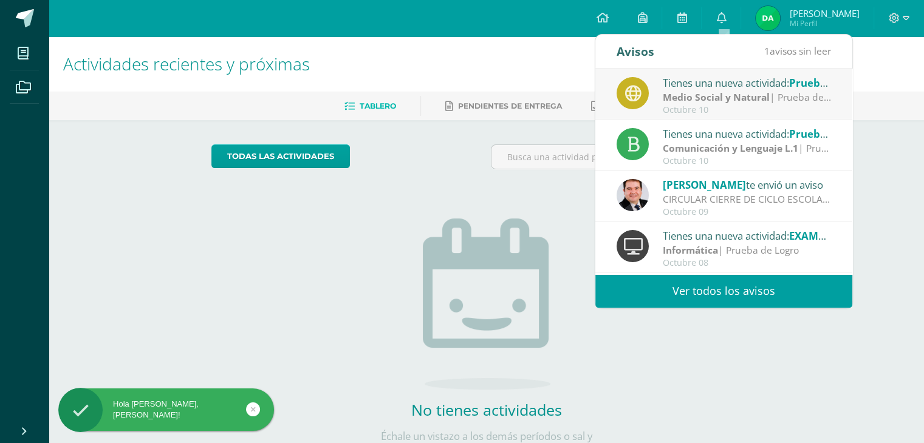  What do you see at coordinates (730, 148) in the screenshot?
I see `strong: Comunicación y Lenguaje L.1` at bounding box center [730, 148].